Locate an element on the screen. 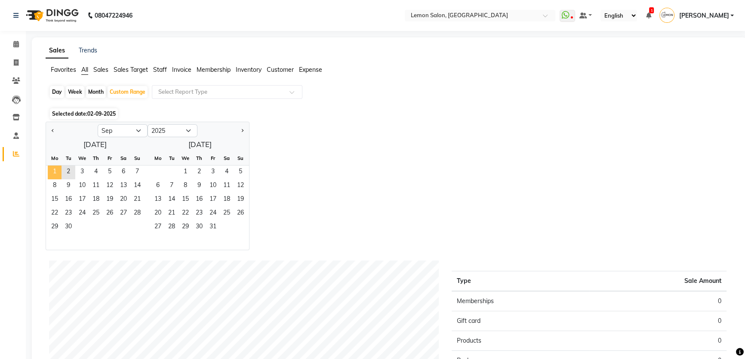 This screenshot has height=359, width=745. span: 27 is located at coordinates (158, 227).